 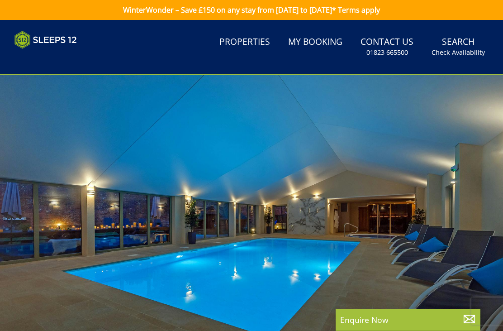 What do you see at coordinates (315, 42) in the screenshot?
I see `a: My Booking` at bounding box center [315, 42].